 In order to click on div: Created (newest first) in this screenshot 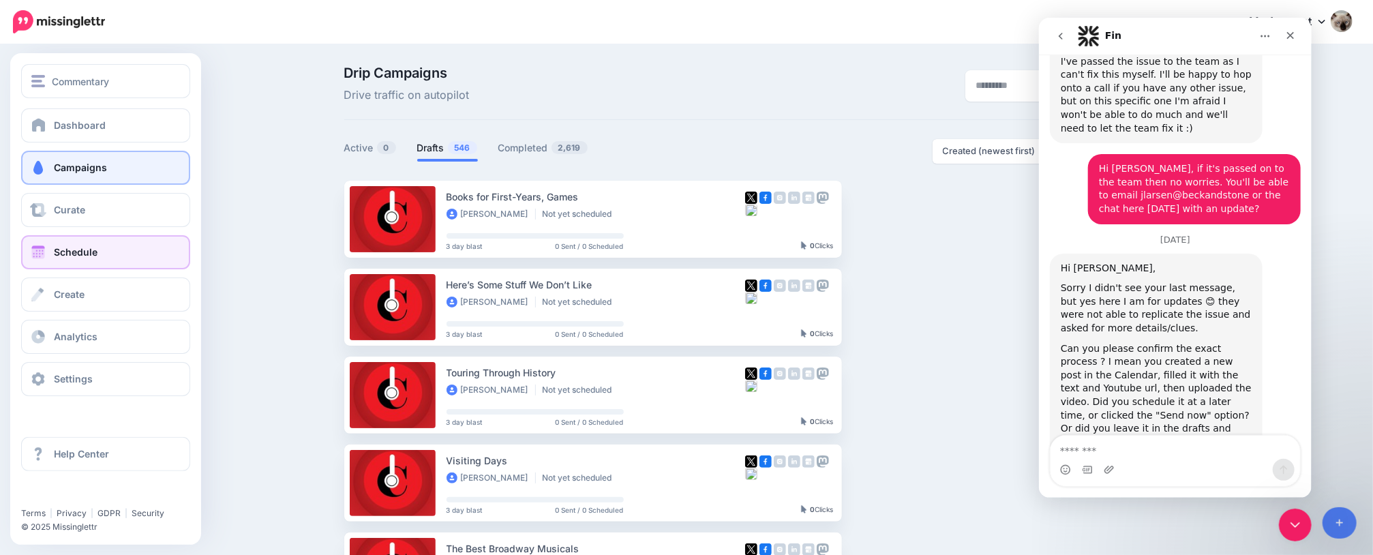, I will do `click(999, 151)`.